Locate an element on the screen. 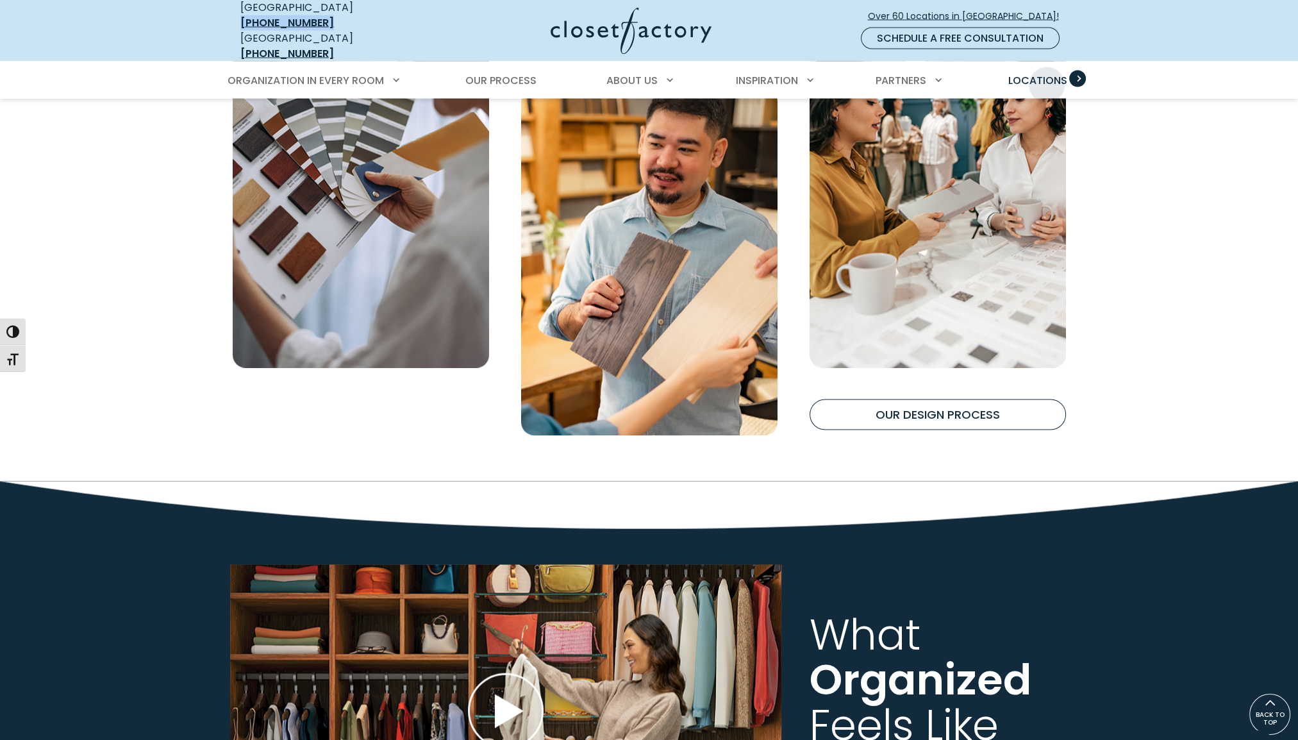 This screenshot has width=1298, height=740. span: About Us is located at coordinates (632, 80).